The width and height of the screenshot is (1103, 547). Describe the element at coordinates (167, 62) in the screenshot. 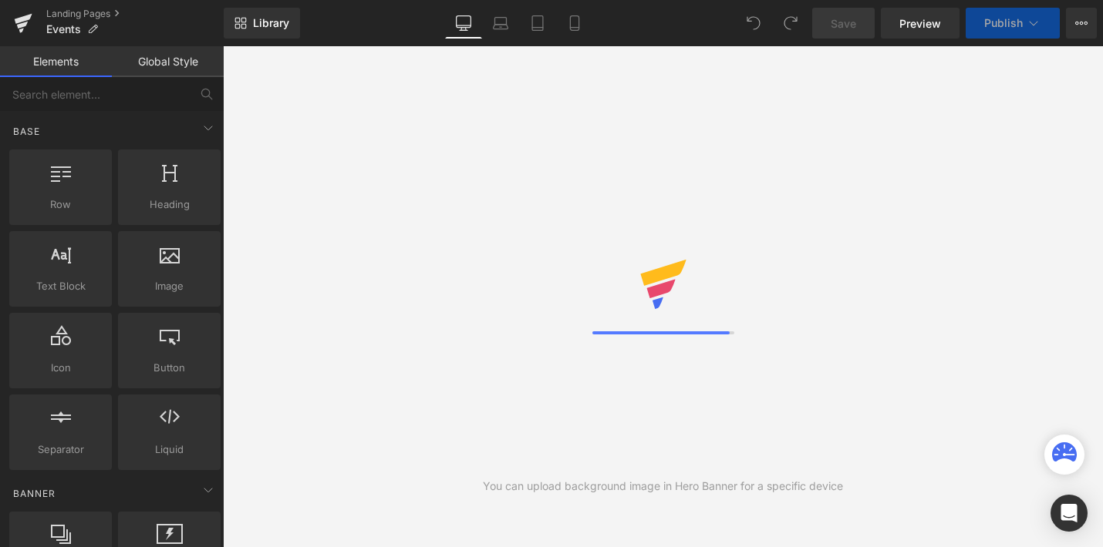

I see `a: Global Style` at that location.